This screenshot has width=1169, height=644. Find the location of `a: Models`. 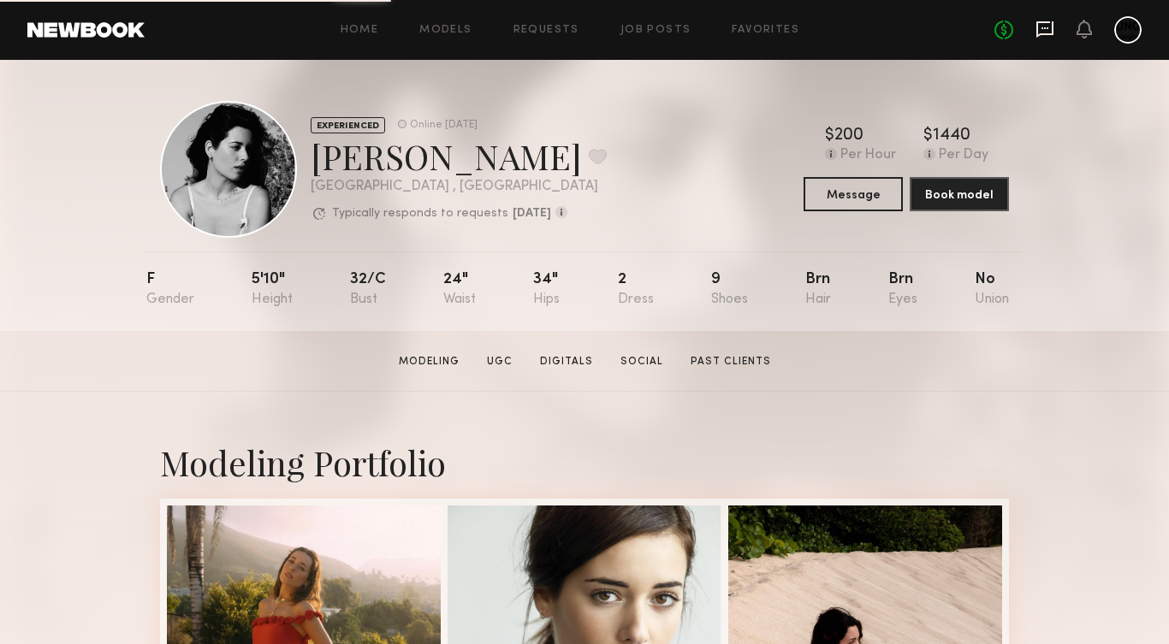

a: Models is located at coordinates (445, 30).